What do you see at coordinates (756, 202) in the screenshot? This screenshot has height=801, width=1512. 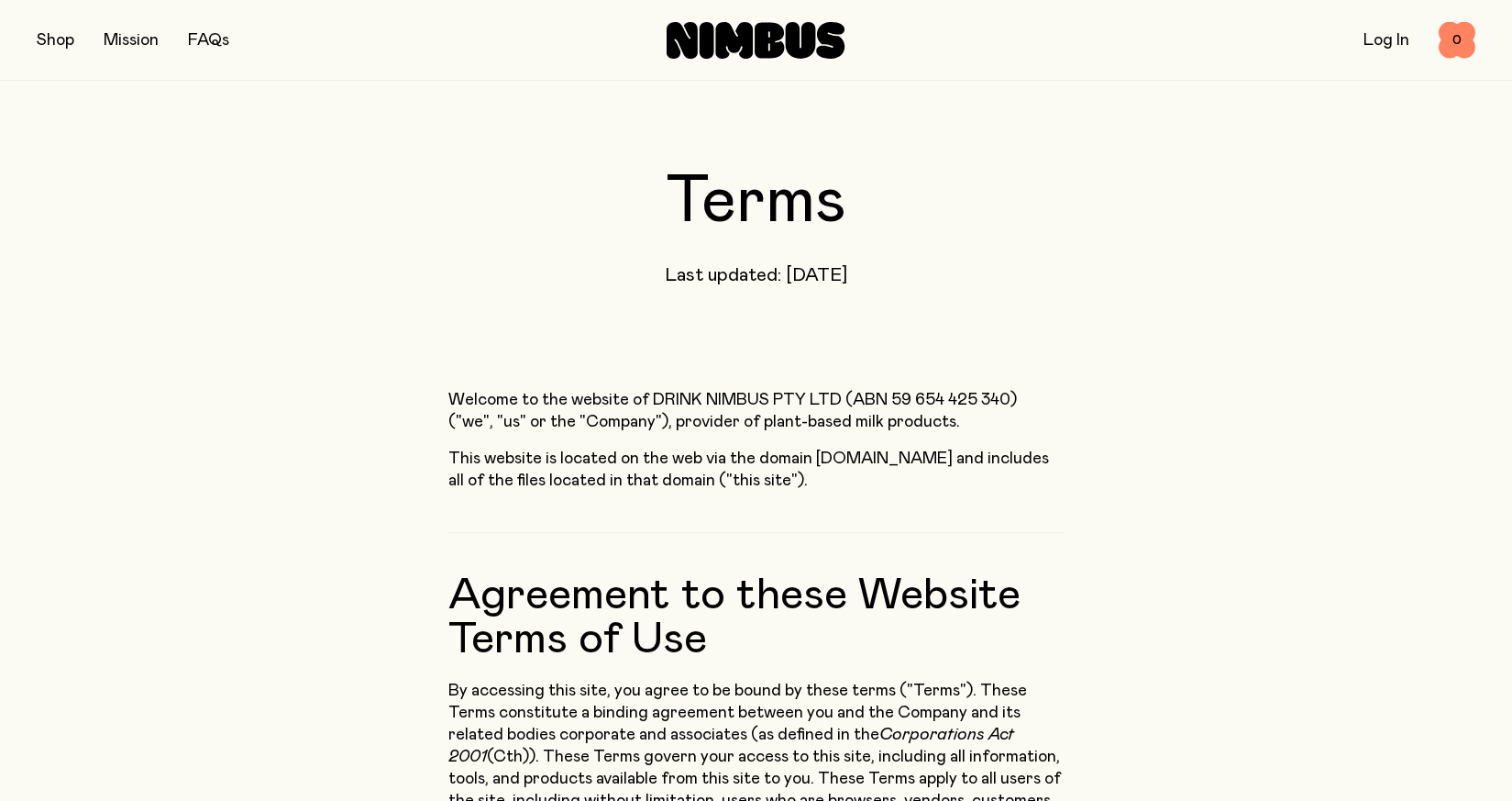 I see `h1: Terms` at bounding box center [756, 202].